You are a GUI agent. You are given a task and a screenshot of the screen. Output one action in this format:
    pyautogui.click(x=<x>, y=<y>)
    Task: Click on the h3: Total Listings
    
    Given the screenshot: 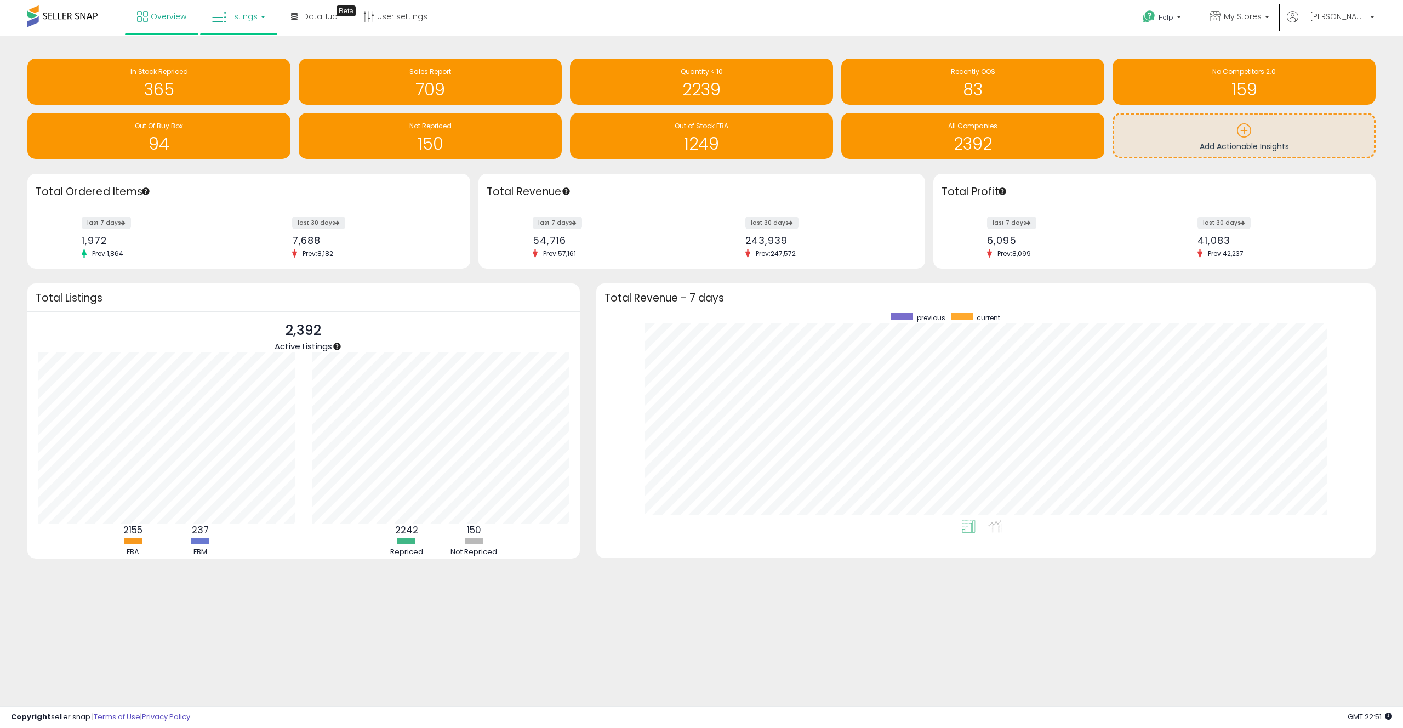 What is the action you would take?
    pyautogui.click(x=304, y=298)
    